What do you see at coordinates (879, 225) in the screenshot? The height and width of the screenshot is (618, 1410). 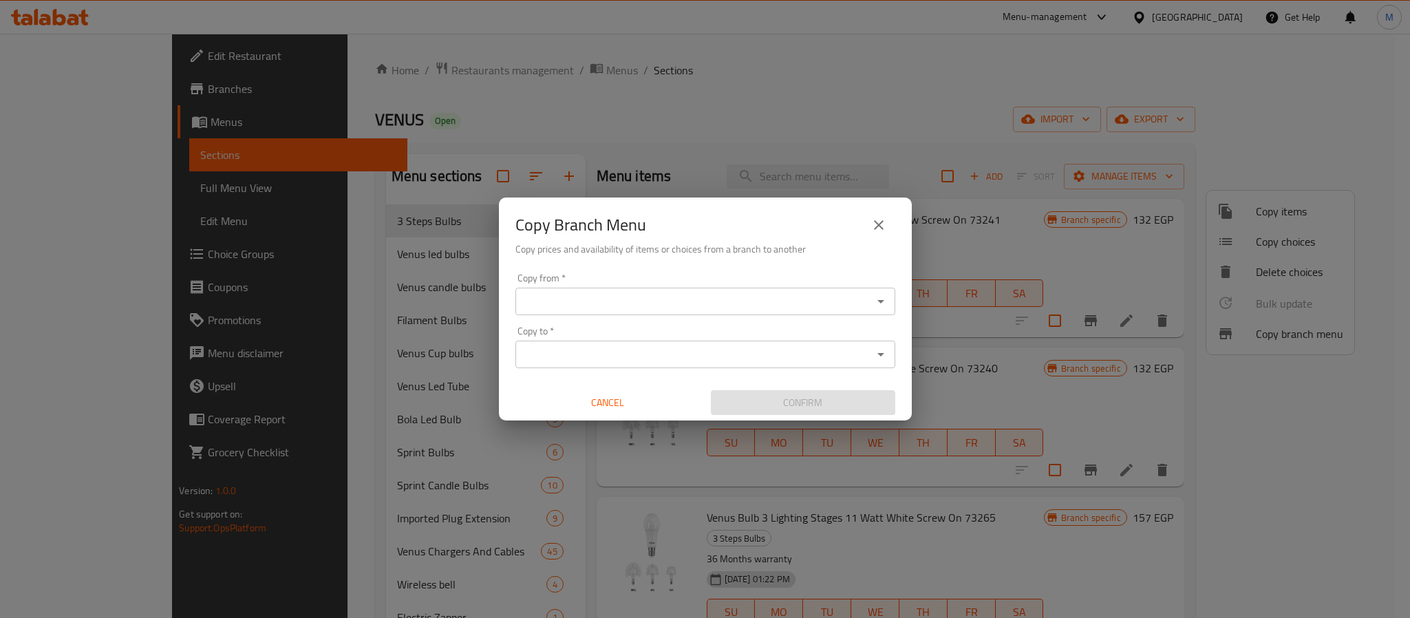 I see `button: close` at bounding box center [879, 225].